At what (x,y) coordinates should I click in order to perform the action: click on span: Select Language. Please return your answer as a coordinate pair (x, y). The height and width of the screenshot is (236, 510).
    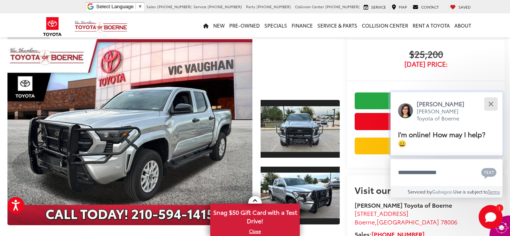
    Looking at the image, I should click on (115, 6).